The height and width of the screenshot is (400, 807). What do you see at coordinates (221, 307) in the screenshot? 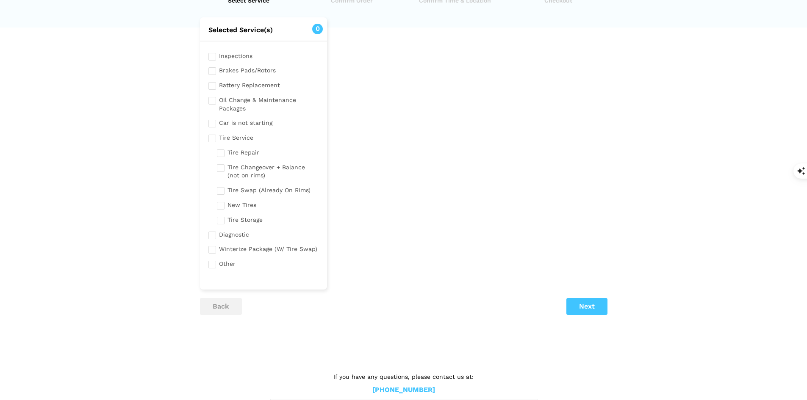
I see `button: back` at bounding box center [221, 307].